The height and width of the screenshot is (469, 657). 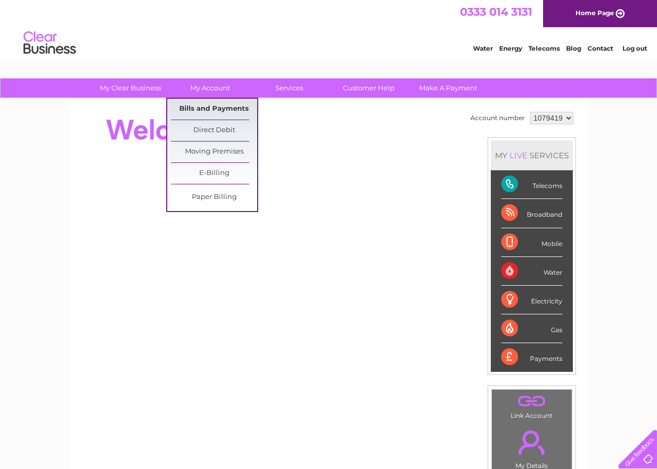 What do you see at coordinates (497, 118) in the screenshot?
I see `td: Account number` at bounding box center [497, 118].